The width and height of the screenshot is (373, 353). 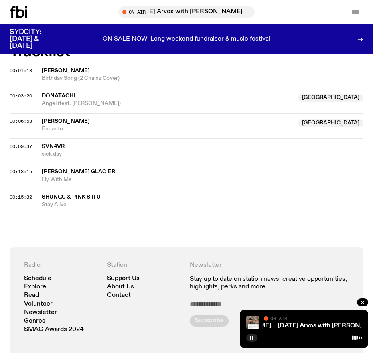 I want to click on p: ON SALE NOW! Long weekend fundraiser & music festival, so click(x=187, y=39).